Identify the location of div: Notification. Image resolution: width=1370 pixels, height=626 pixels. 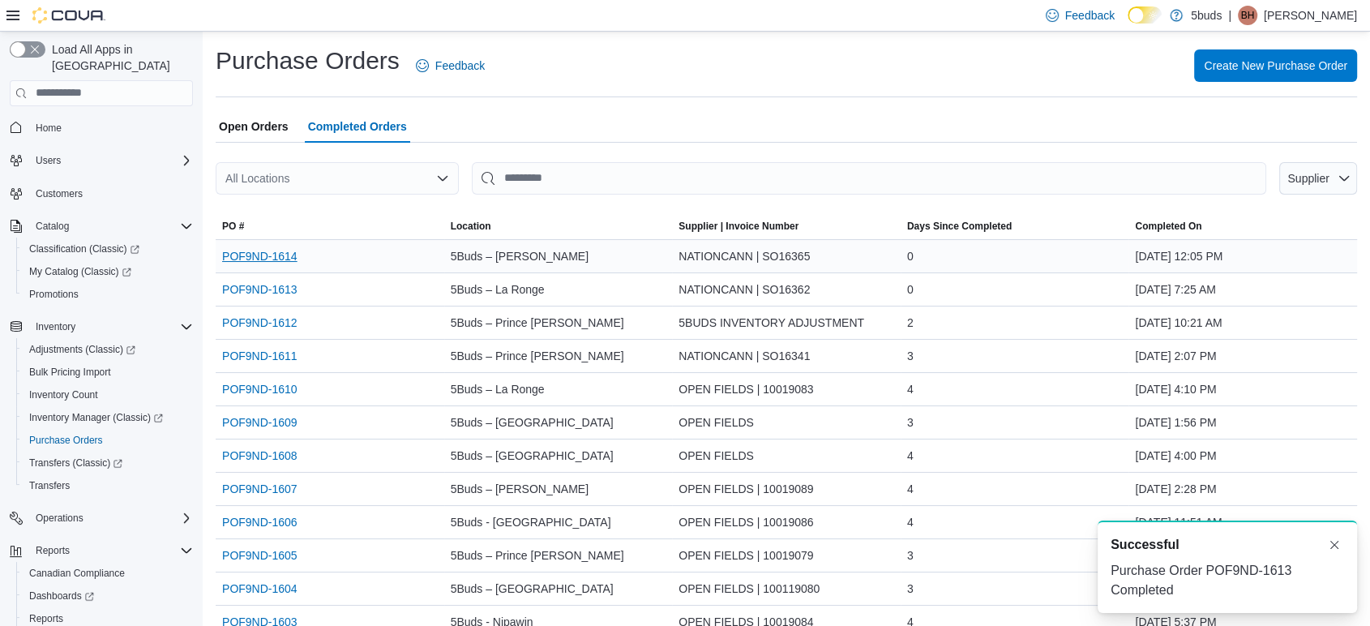
(1227, 545).